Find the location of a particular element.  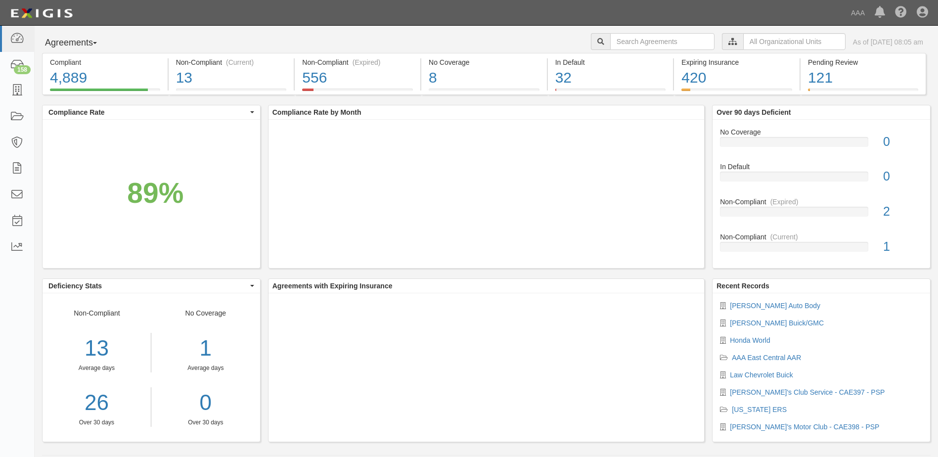

button: Compliance Rate is located at coordinates (151, 112).